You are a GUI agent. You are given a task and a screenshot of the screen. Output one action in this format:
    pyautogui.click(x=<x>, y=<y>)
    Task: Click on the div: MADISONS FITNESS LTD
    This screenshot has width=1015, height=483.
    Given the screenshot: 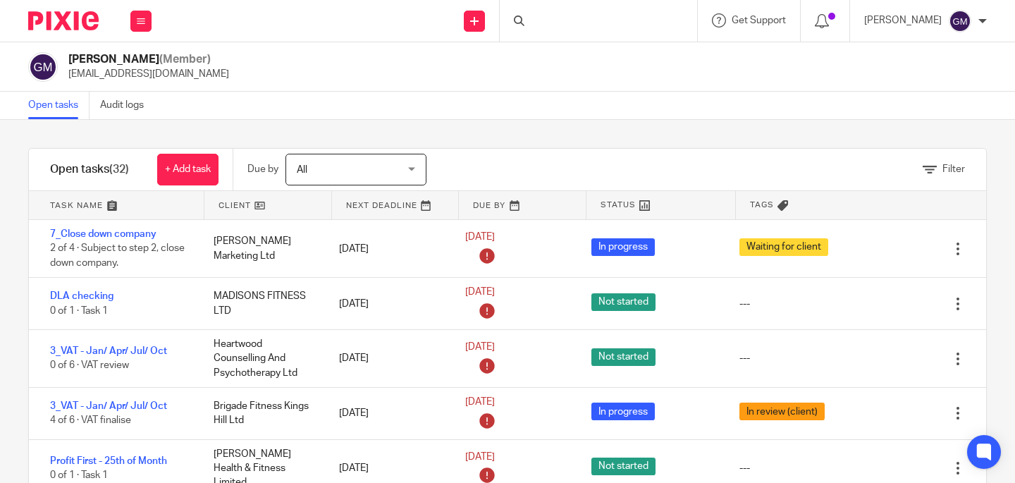 What is the action you would take?
    pyautogui.click(x=262, y=303)
    